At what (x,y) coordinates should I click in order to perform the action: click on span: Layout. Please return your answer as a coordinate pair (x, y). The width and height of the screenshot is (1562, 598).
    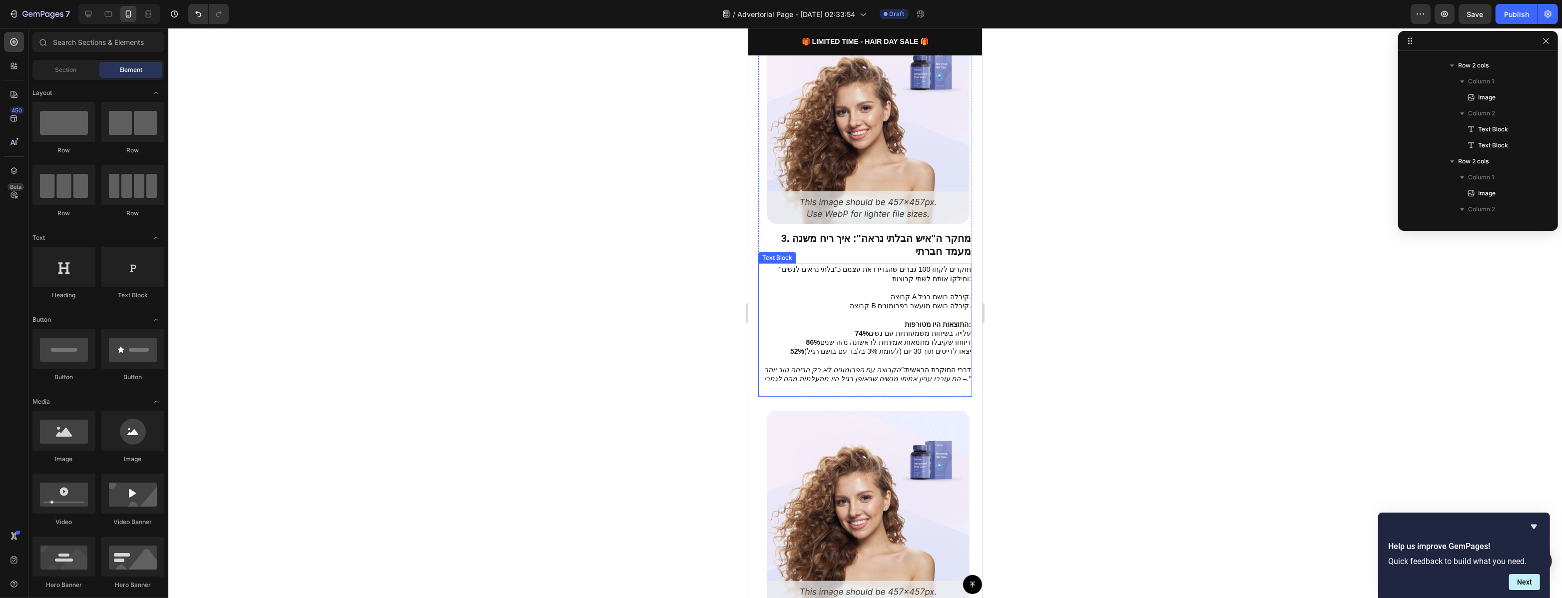
    Looking at the image, I should click on (42, 93).